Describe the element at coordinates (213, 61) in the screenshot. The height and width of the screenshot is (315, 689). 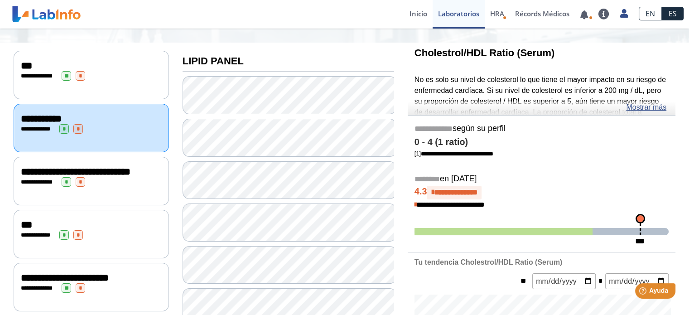
I see `b: LIPID PANEL` at that location.